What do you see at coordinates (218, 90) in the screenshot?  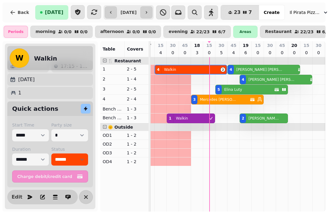 I see `div: 5` at bounding box center [218, 90].